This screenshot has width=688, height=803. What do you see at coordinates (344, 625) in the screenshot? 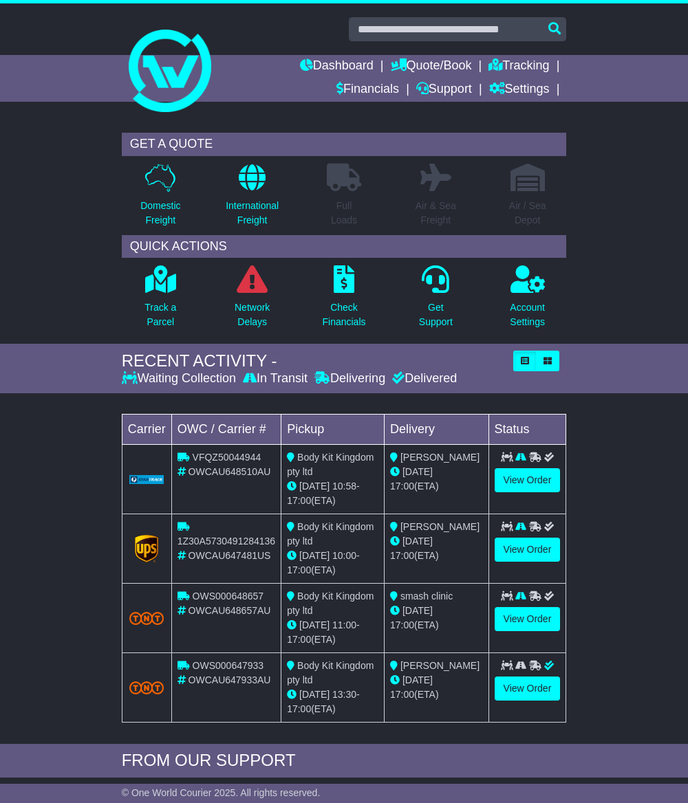
I see `span: 11:00` at bounding box center [344, 625].